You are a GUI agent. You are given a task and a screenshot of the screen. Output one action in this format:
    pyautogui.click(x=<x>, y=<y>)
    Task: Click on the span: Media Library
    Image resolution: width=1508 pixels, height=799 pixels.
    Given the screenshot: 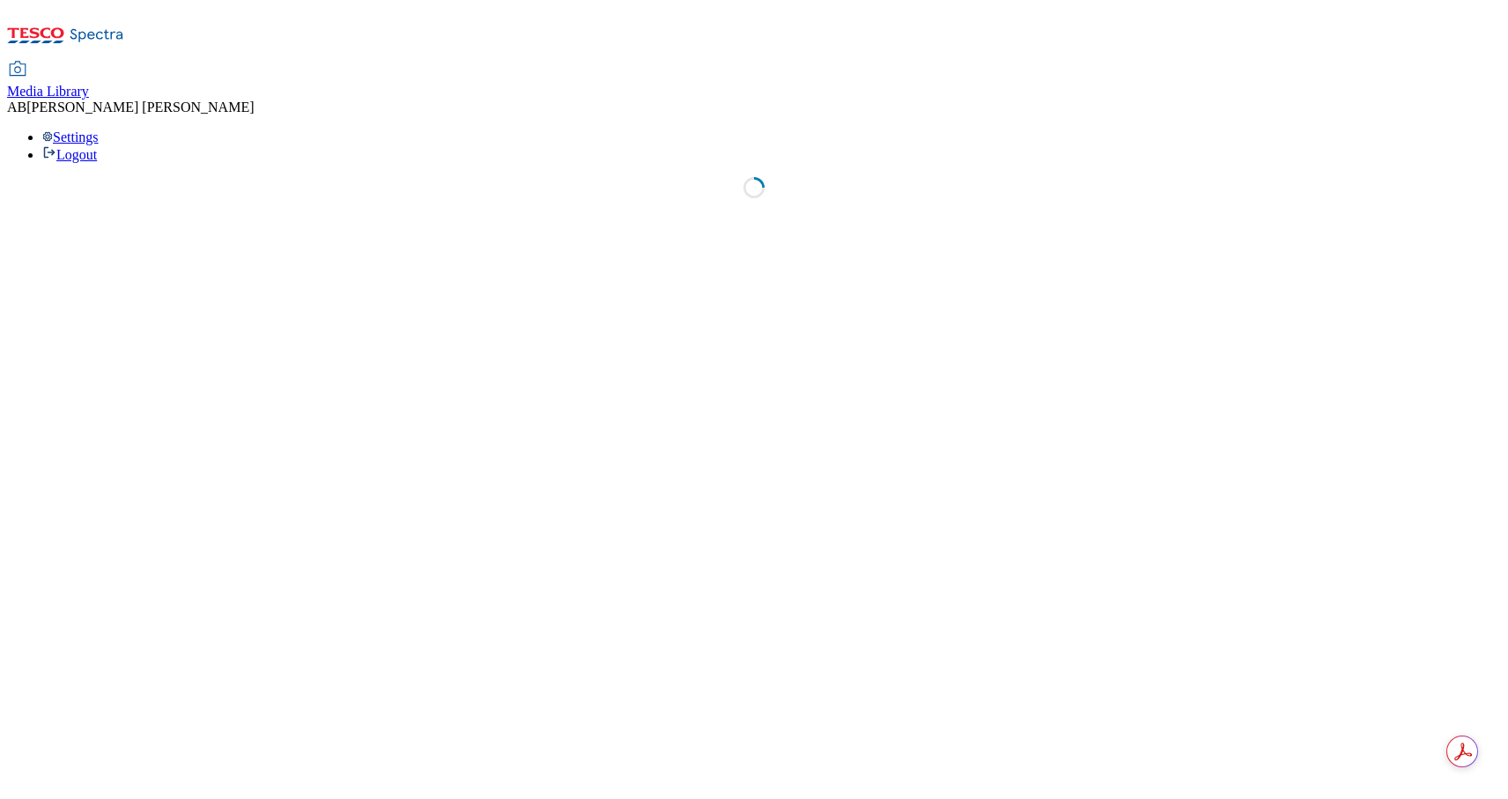 What is the action you would take?
    pyautogui.click(x=48, y=91)
    